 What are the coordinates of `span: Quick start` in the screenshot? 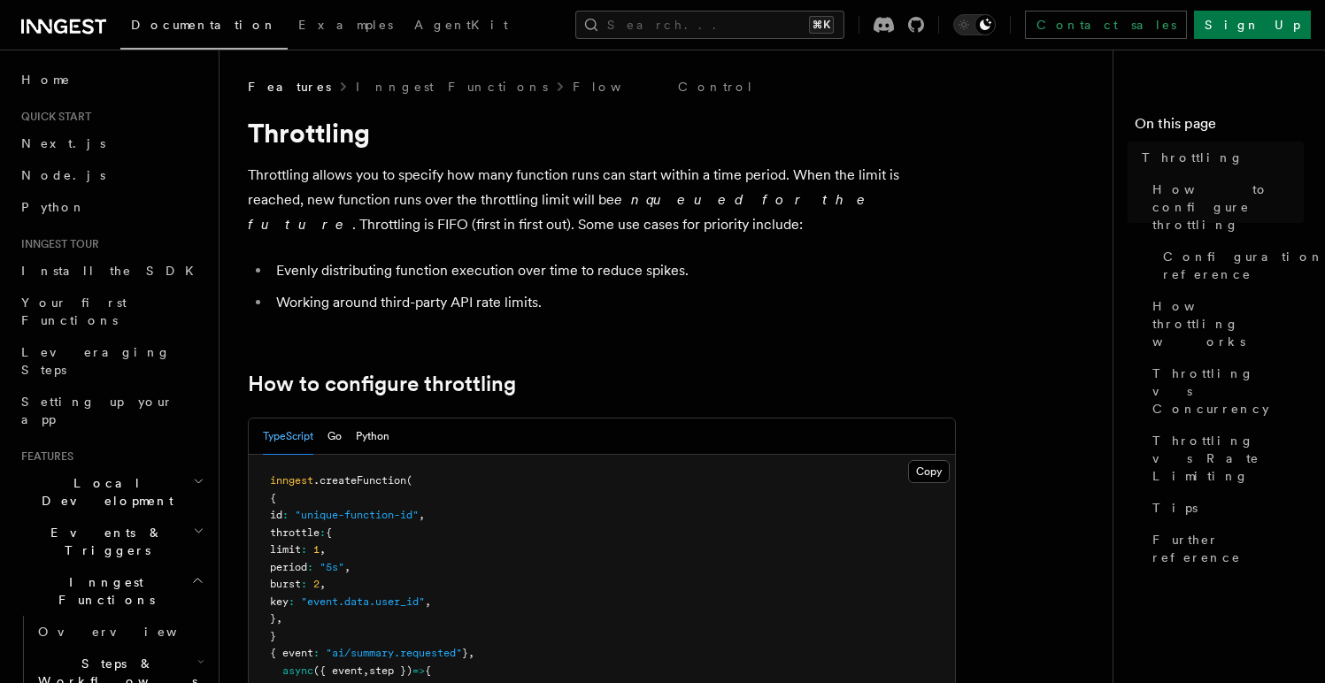 It's located at (52, 117).